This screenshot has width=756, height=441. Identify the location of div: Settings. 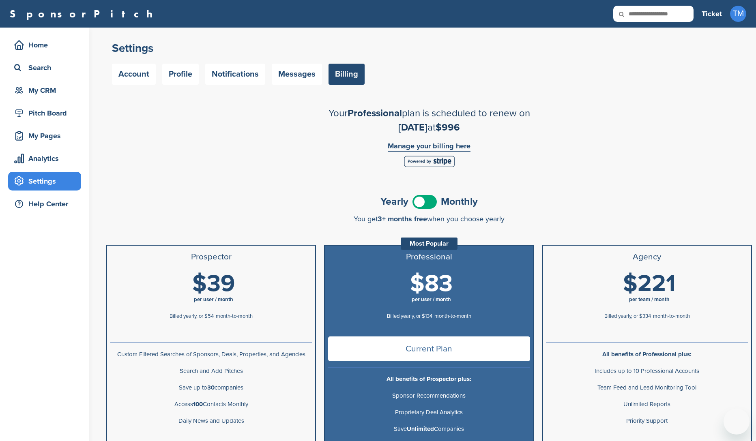
(47, 181).